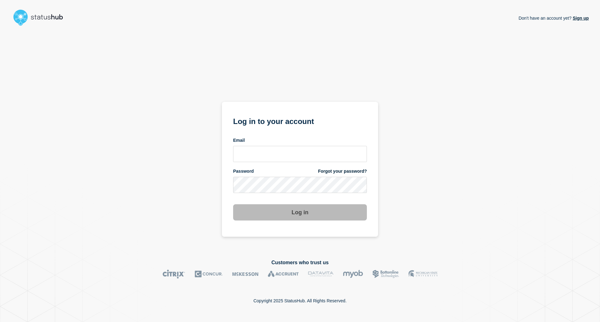 The height and width of the screenshot is (322, 600). What do you see at coordinates (300, 213) in the screenshot?
I see `button: Log in` at bounding box center [300, 213].